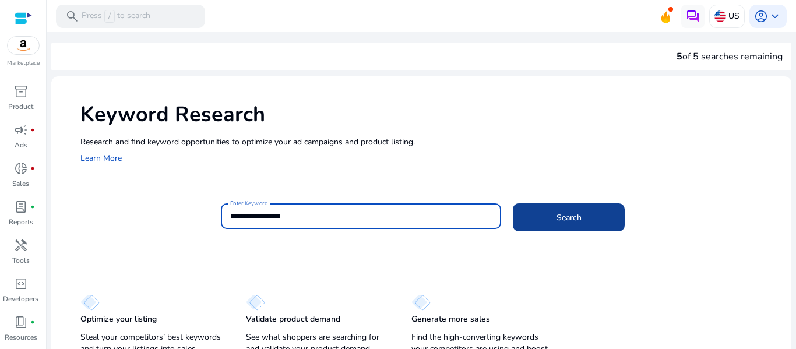  Describe the element at coordinates (450, 319) in the screenshot. I see `p: Generate more sales` at that location.